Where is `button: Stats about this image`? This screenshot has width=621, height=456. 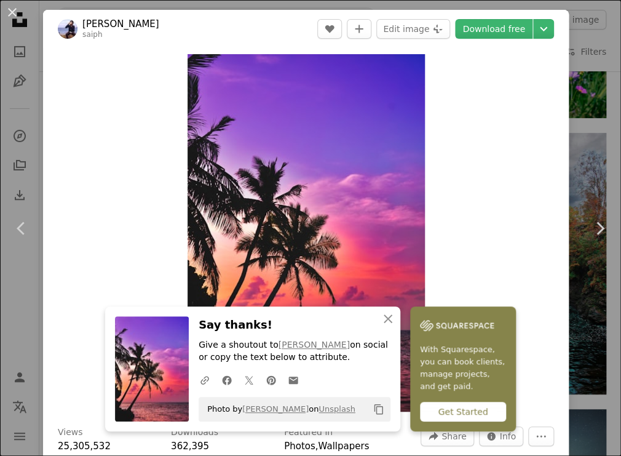
button: Stats about this image is located at coordinates (501, 436).